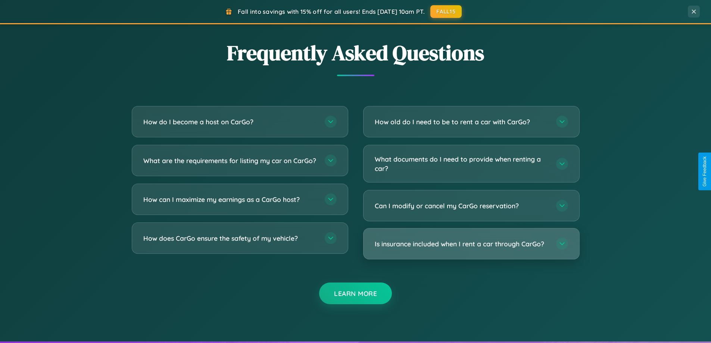  I want to click on button: FALL15, so click(446, 12).